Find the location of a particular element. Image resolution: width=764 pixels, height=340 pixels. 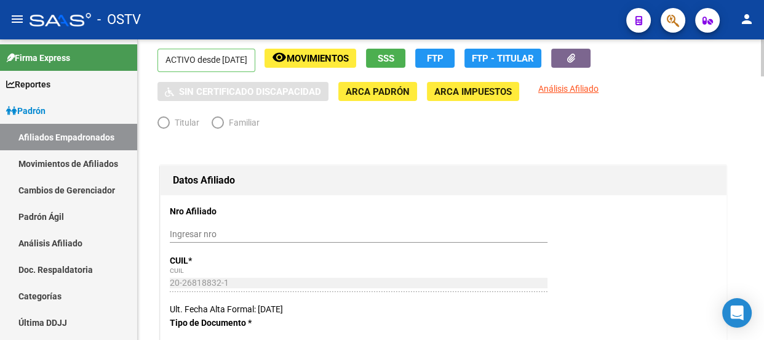

button: ARCA Padrón is located at coordinates (378, 91).